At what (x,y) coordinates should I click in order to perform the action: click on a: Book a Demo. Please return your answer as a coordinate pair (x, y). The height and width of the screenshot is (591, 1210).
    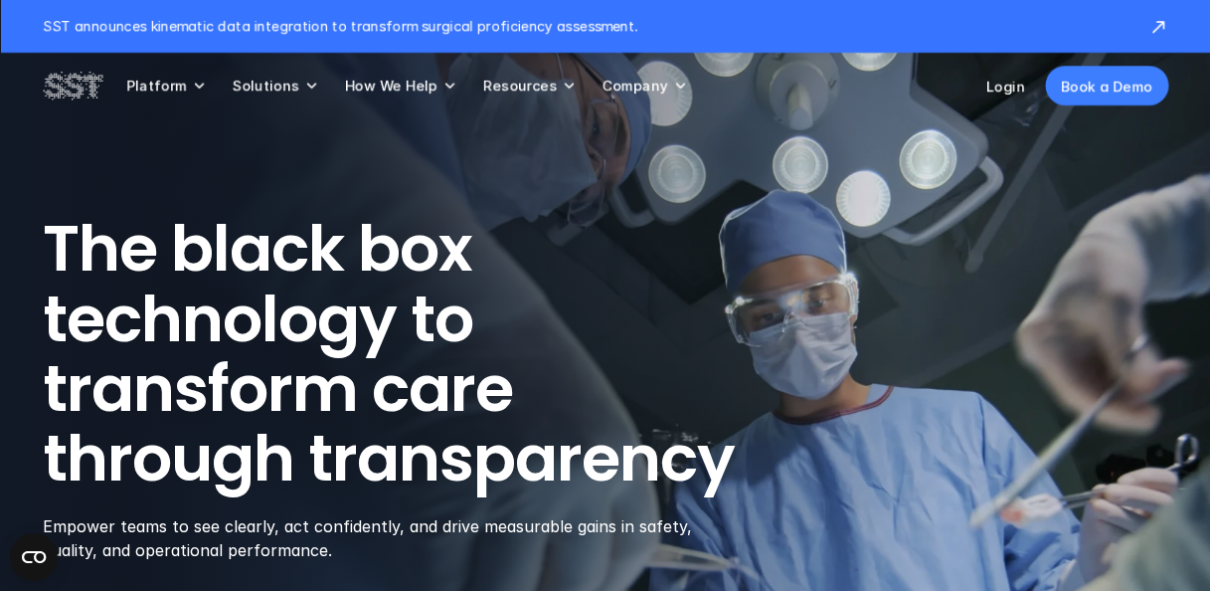
    Looking at the image, I should click on (1107, 86).